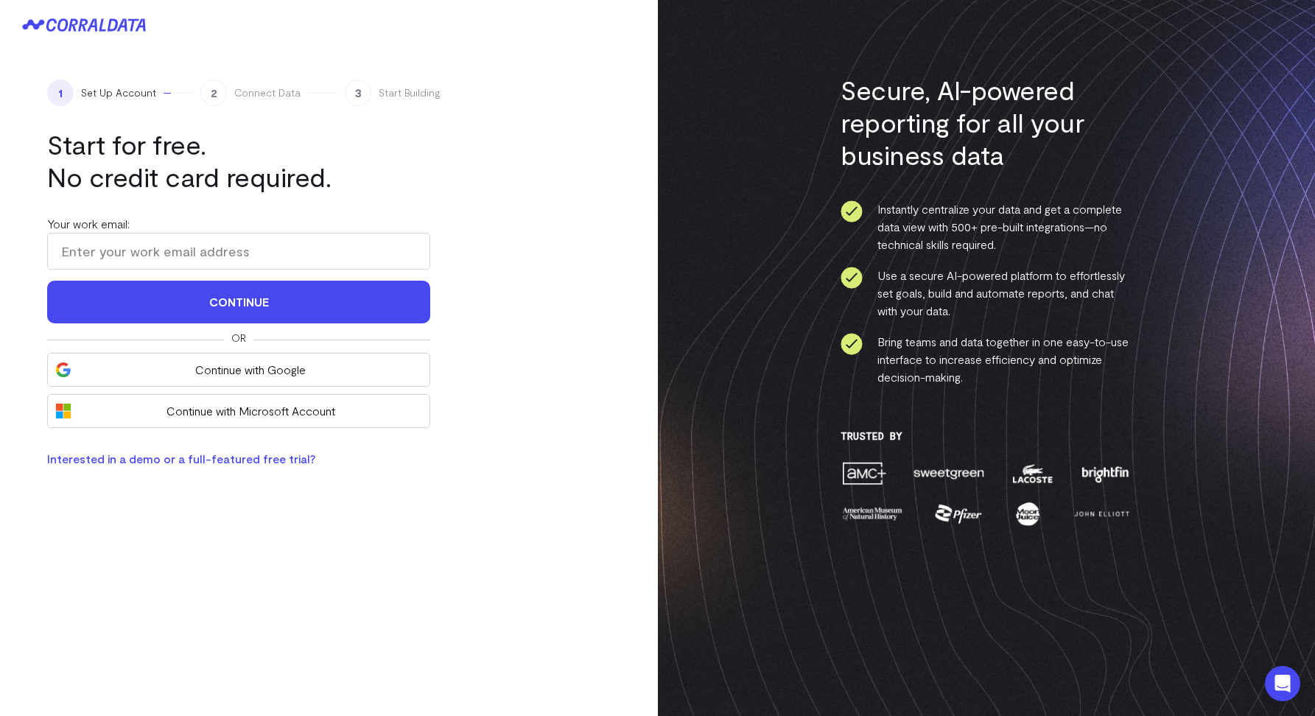  Describe the element at coordinates (410, 93) in the screenshot. I see `span: Start Building` at that location.